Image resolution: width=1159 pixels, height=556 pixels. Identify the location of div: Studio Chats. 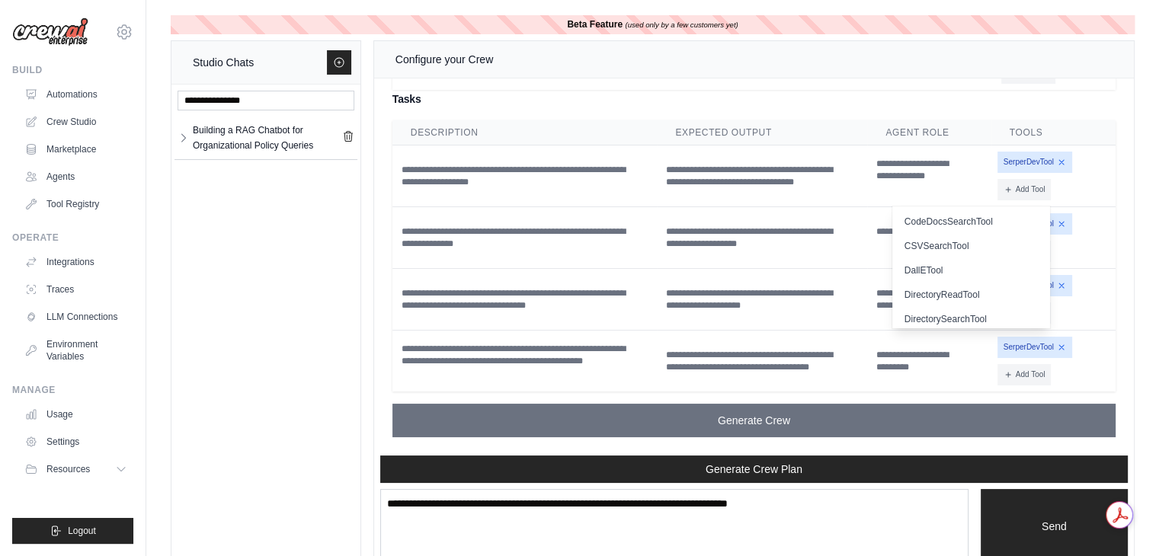
(223, 62).